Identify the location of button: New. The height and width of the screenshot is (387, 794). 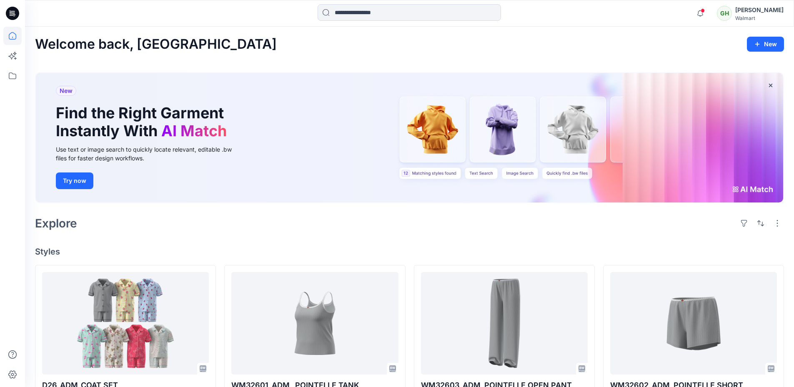
(765, 44).